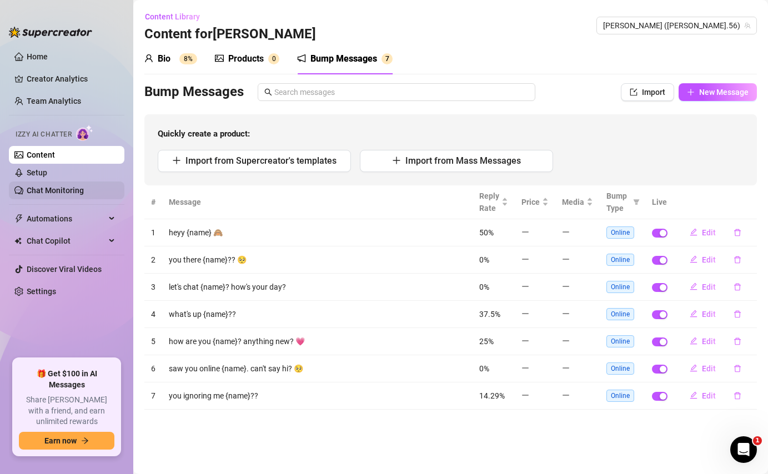 This screenshot has width=768, height=474. What do you see at coordinates (84, 133) in the screenshot?
I see `img: AI Chatter` at bounding box center [84, 133].